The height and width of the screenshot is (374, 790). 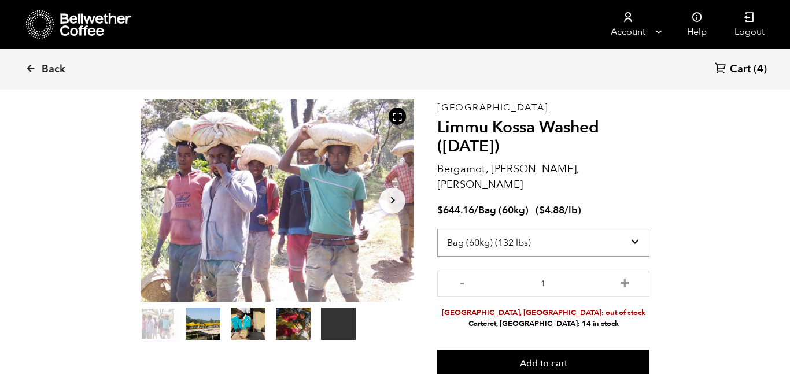 I want to click on span: Cart, so click(x=740, y=69).